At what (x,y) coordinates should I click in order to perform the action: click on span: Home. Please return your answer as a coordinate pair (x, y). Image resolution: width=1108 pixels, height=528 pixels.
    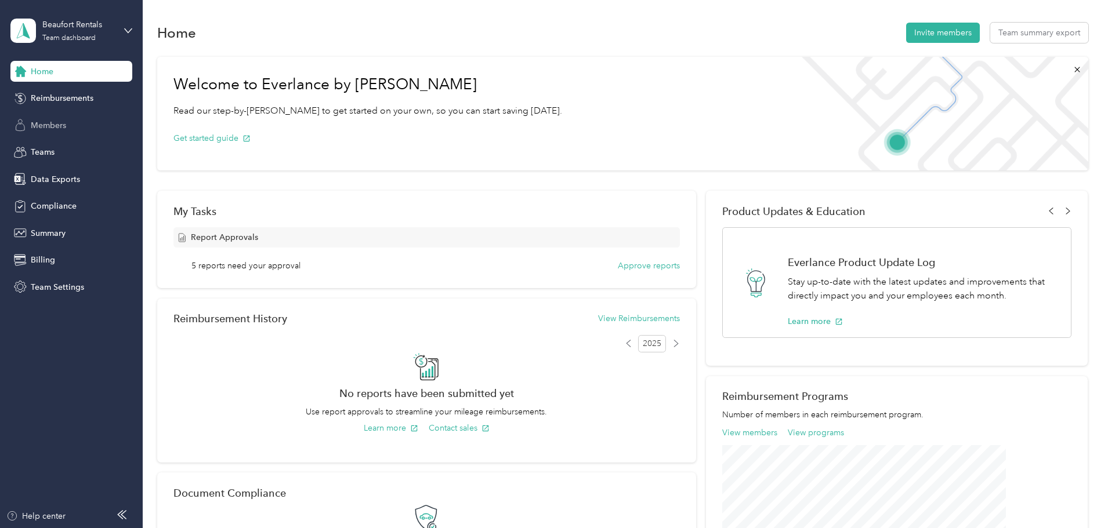
    Looking at the image, I should click on (42, 71).